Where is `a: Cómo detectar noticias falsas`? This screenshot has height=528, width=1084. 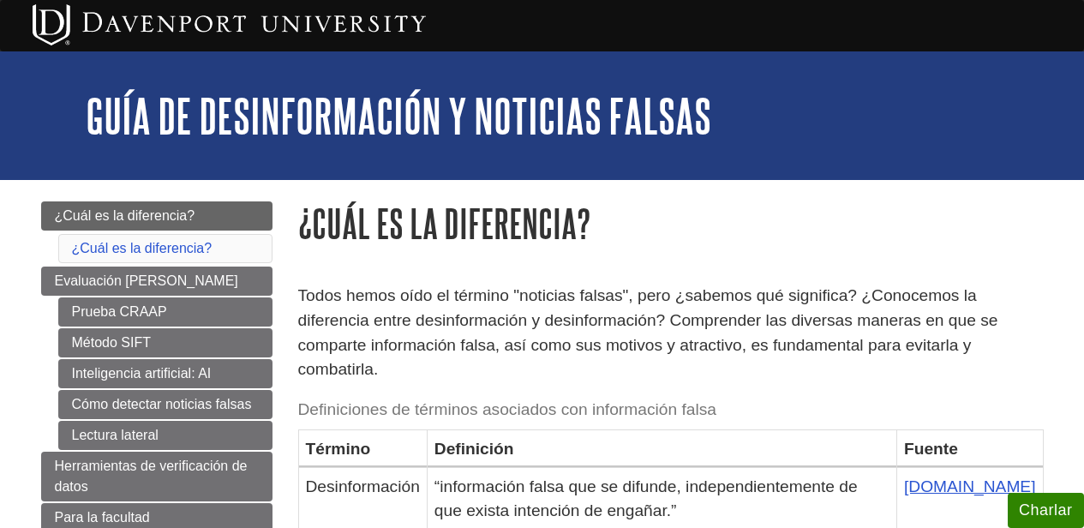 a: Cómo detectar noticias falsas is located at coordinates (165, 404).